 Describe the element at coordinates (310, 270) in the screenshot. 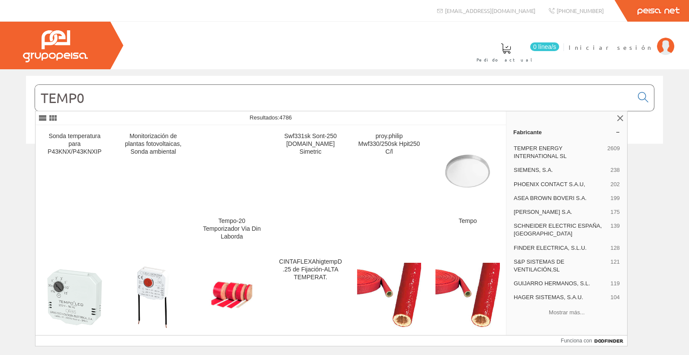

I see `div: CINTAFLEXAhigtempD.25 de Fijación-ALTA TEMPERAT.` at that location.